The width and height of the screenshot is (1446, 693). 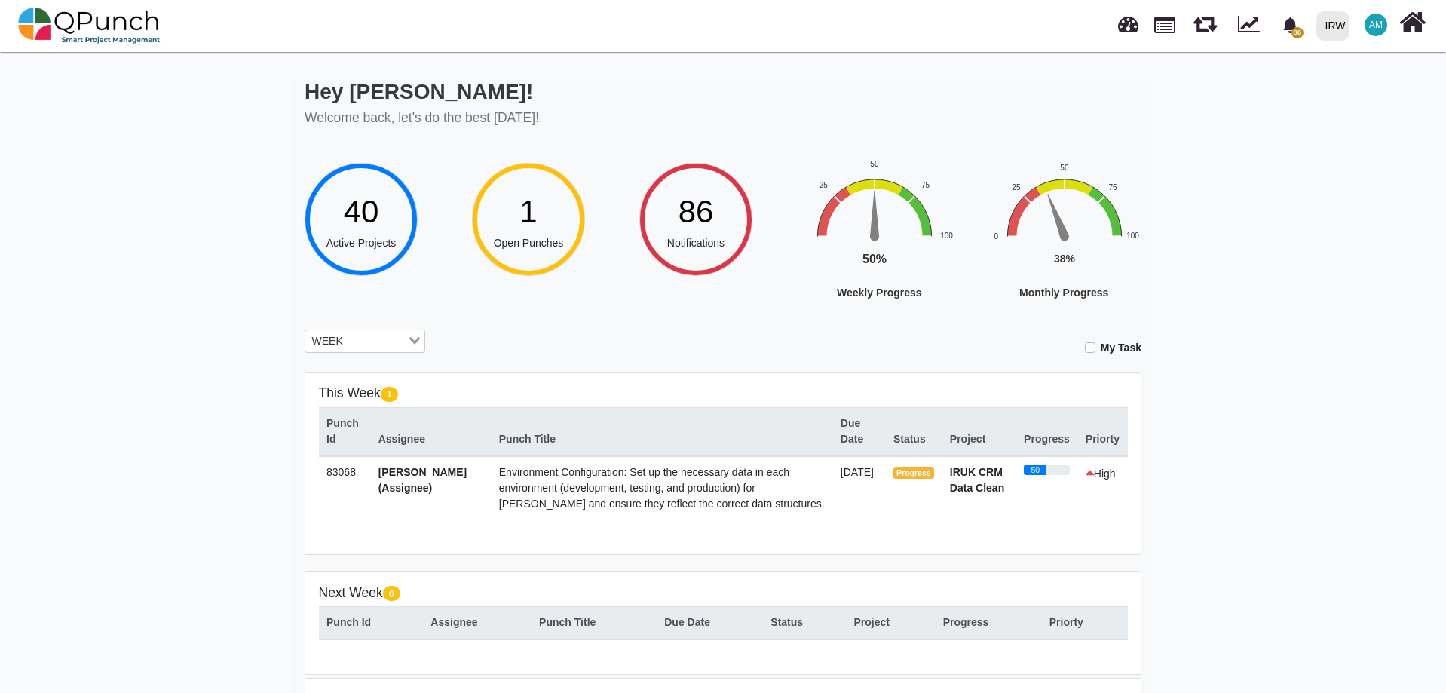 I want to click on text: Weekly Progress, so click(x=879, y=293).